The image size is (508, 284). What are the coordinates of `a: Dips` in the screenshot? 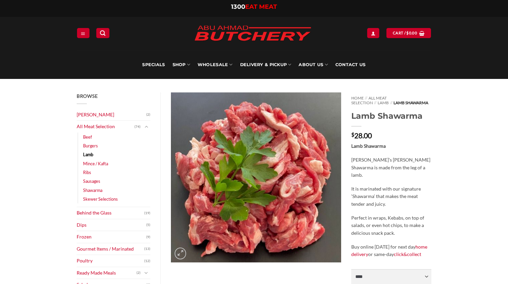 It's located at (111, 225).